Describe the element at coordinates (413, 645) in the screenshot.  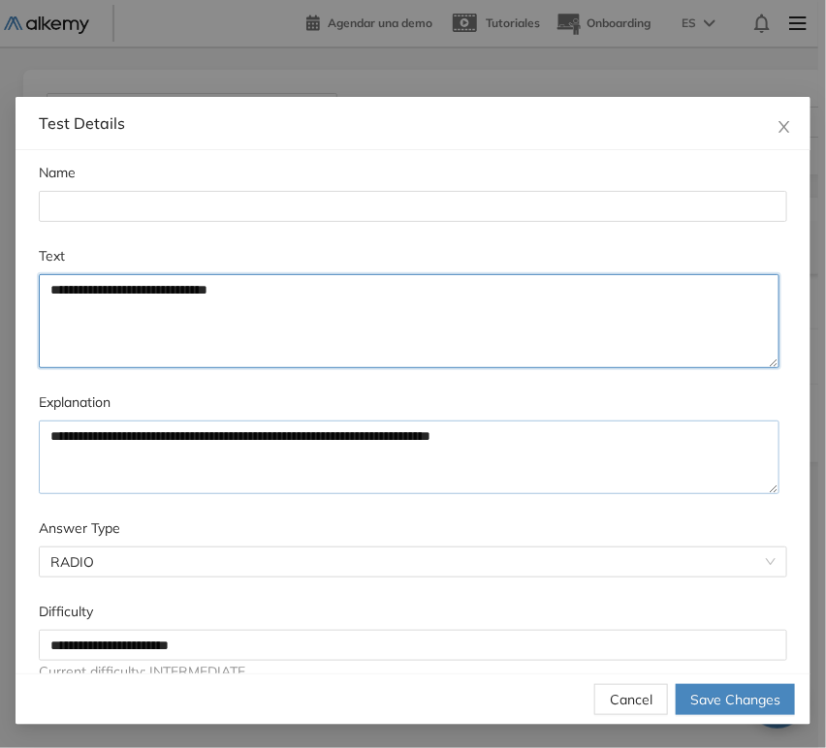
I see `input: Difficulty` at that location.